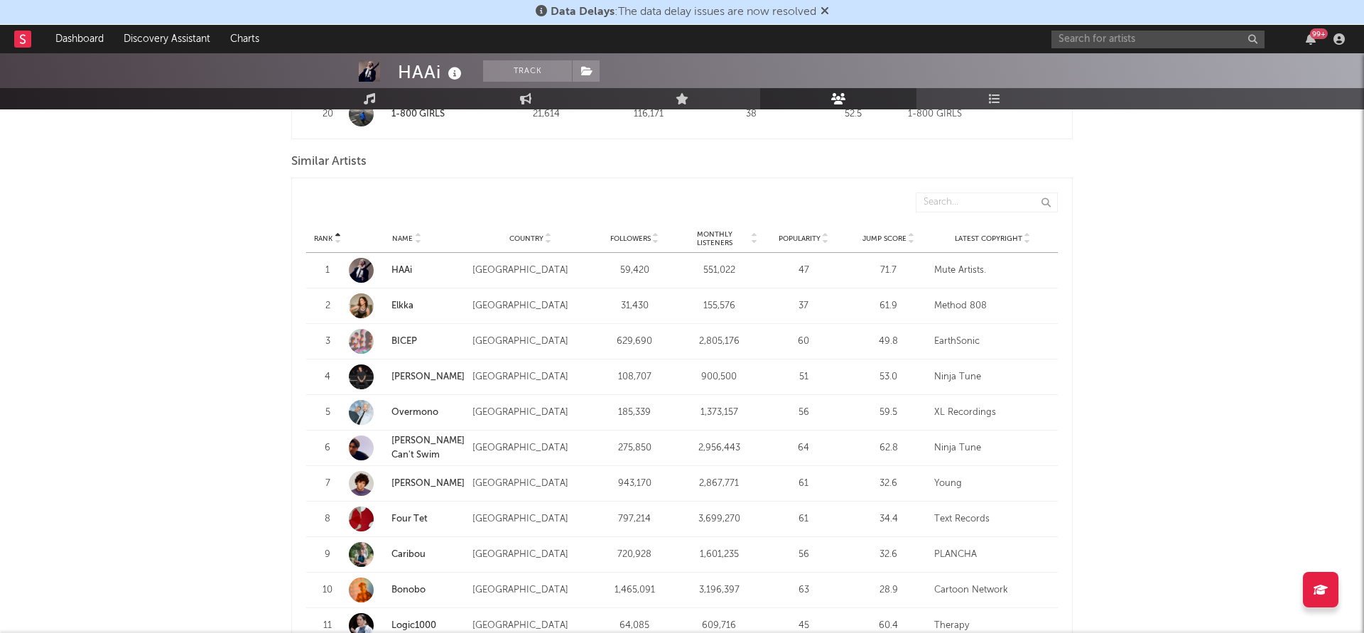 Image resolution: width=1364 pixels, height=633 pixels. Describe the element at coordinates (527, 71) in the screenshot. I see `button: Track` at that location.